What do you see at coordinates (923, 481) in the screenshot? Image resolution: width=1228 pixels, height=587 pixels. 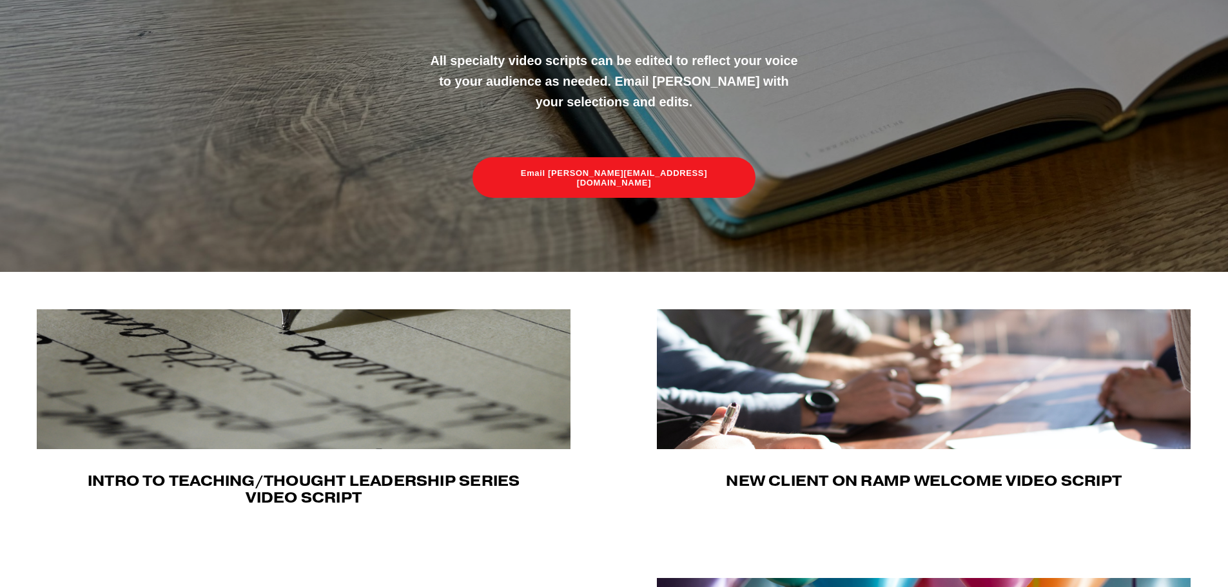 I see `h4: New Client on Ramp Welcome Video Script` at bounding box center [923, 481].